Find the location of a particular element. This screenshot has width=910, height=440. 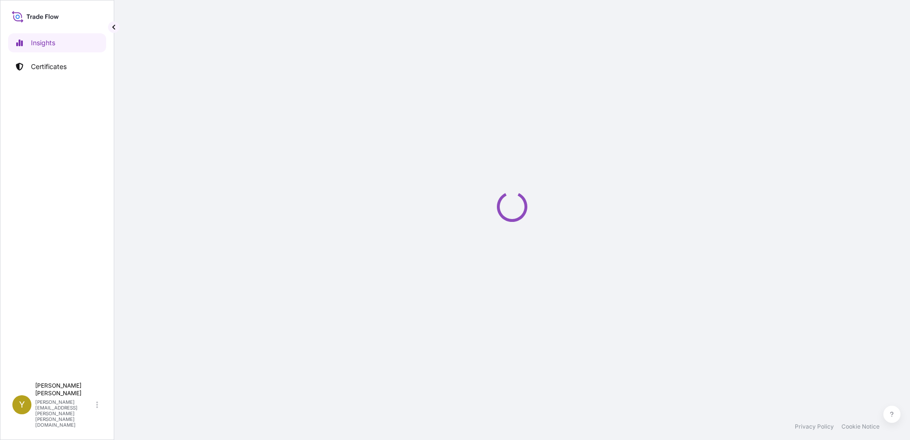

a: Insights is located at coordinates (57, 43).